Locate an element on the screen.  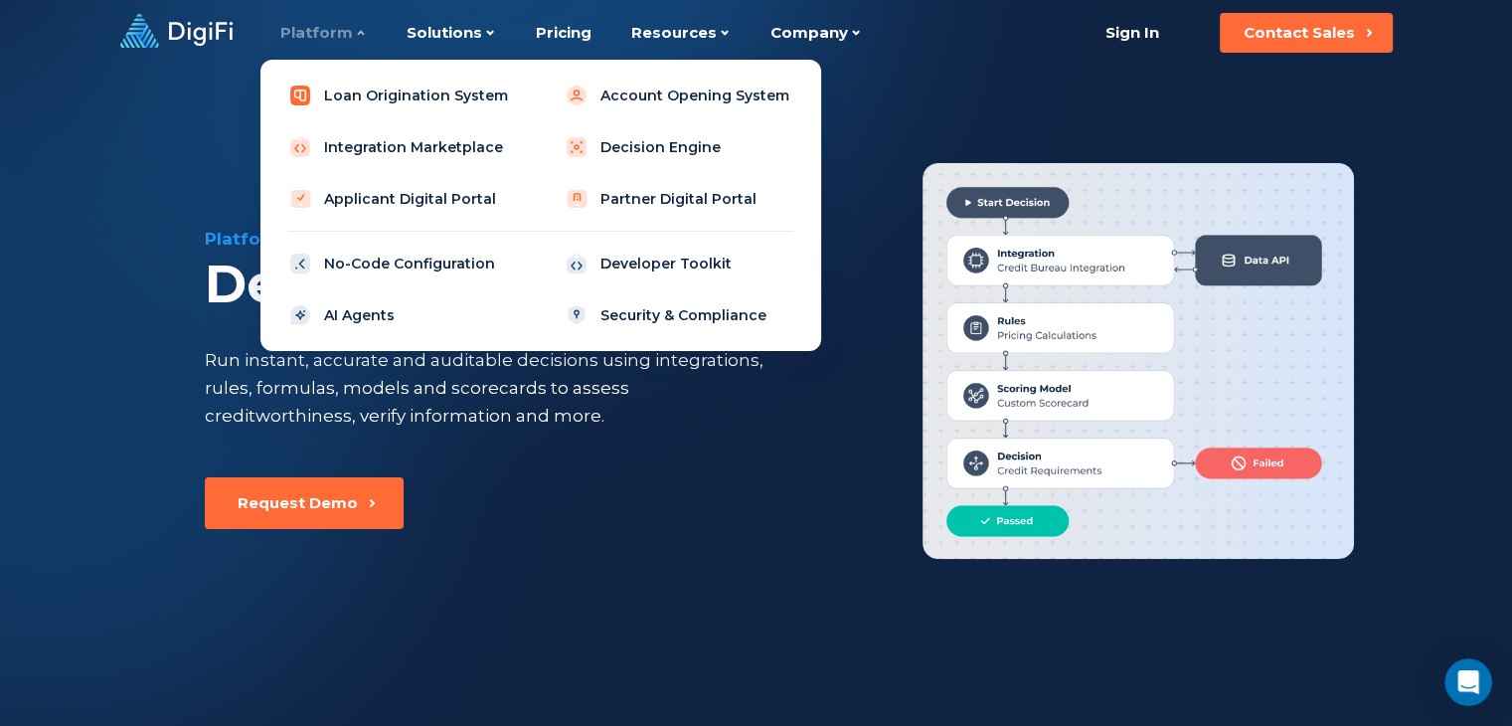
div: Decision Engine is located at coordinates (532, 284).